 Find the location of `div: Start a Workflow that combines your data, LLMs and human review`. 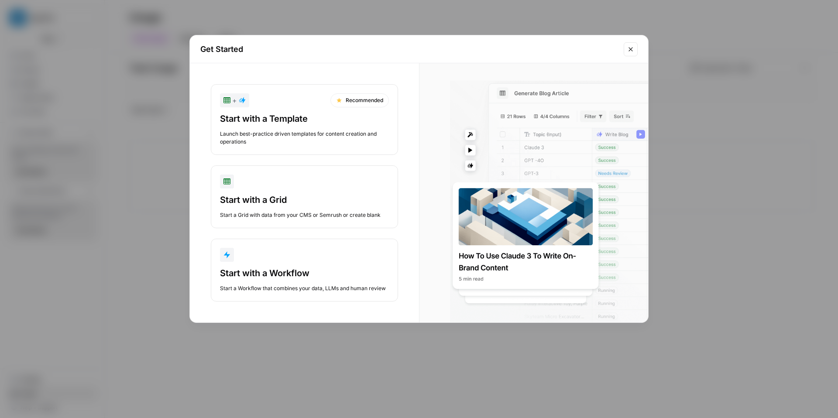

div: Start a Workflow that combines your data, LLMs and human review is located at coordinates (304, 288).